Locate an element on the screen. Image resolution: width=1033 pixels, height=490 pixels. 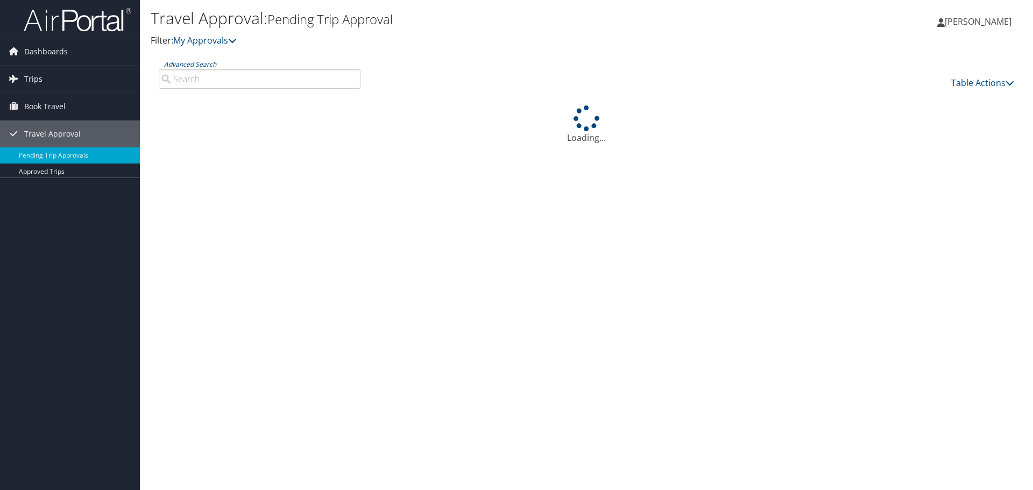
p: Filter: is located at coordinates (441, 41).